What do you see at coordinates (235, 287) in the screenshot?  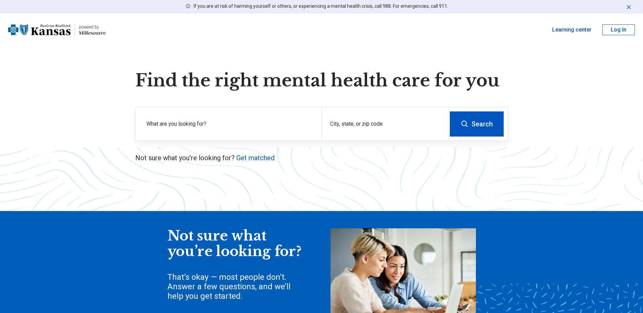 I see `div: That’s okay — most people don’t. Answer a few questions, and we’ll help you get started.` at bounding box center [235, 287].